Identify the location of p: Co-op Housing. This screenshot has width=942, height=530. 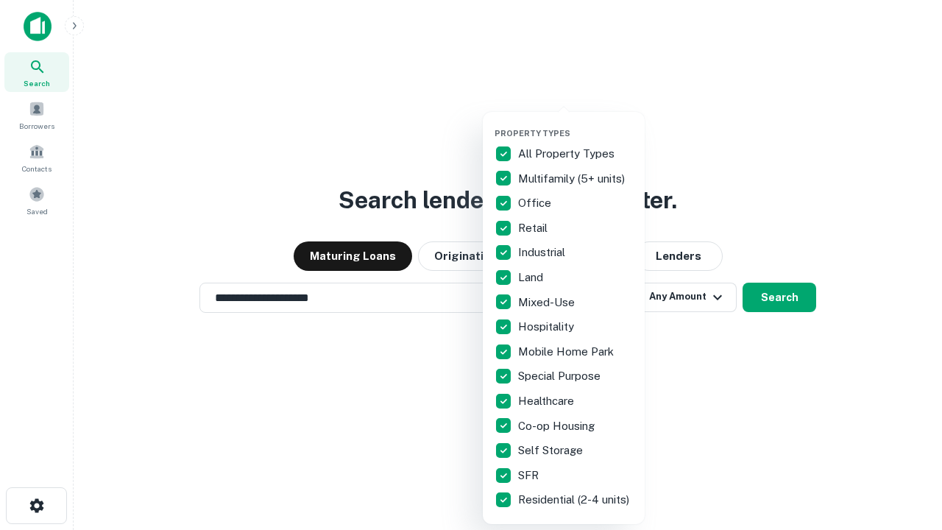
(558, 426).